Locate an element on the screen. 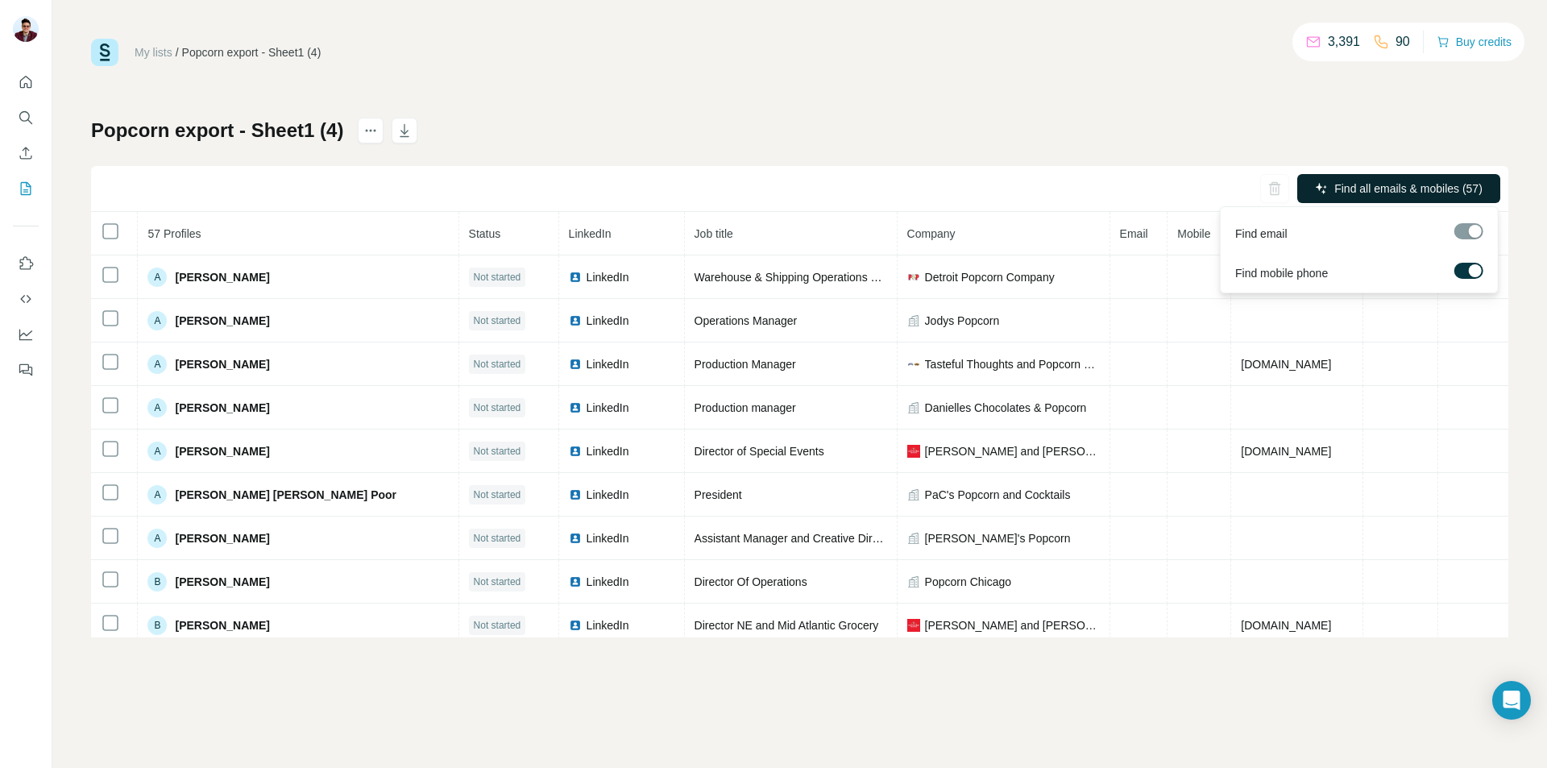 Image resolution: width=1547 pixels, height=768 pixels. span: Popcorn Chicago is located at coordinates (968, 582).